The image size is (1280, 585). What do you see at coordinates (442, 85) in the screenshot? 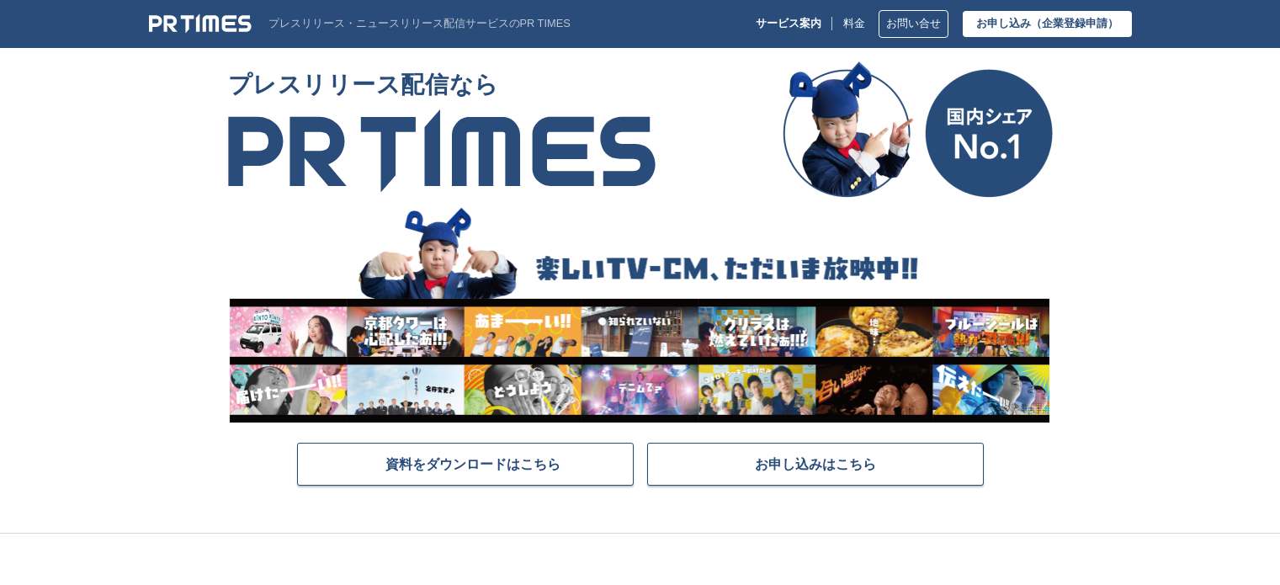
I see `span: プレスリリース配信なら` at bounding box center [442, 85].